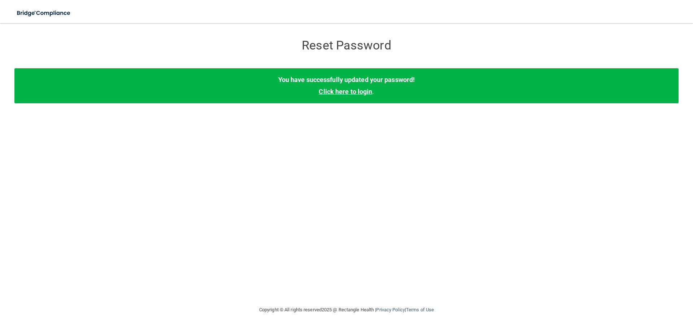  What do you see at coordinates (44, 13) in the screenshot?
I see `img: bridge_compliance_login_screen.278c3ca4.svg` at bounding box center [44, 13].